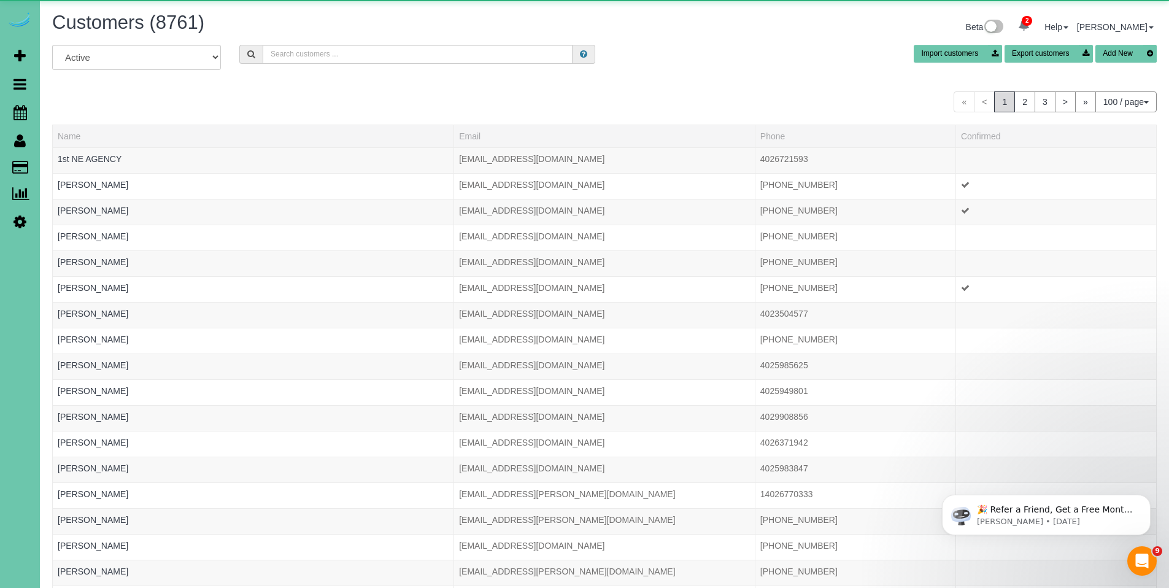  What do you see at coordinates (133, 53) in the screenshot?
I see `p: Message from Ellie, sent 5d ago` at bounding box center [133, 53].